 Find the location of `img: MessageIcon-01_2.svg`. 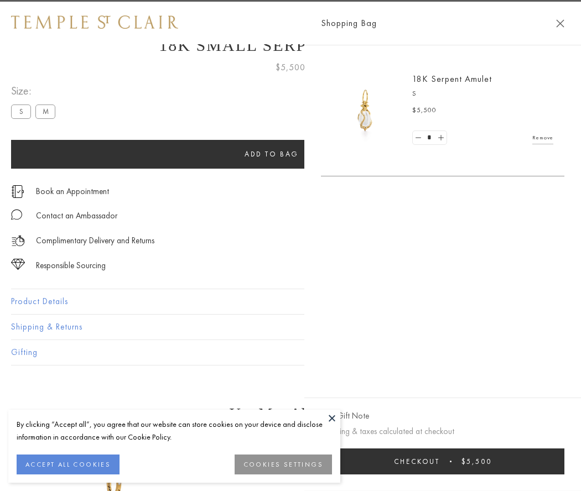

img: MessageIcon-01_2.svg is located at coordinates (17, 215).